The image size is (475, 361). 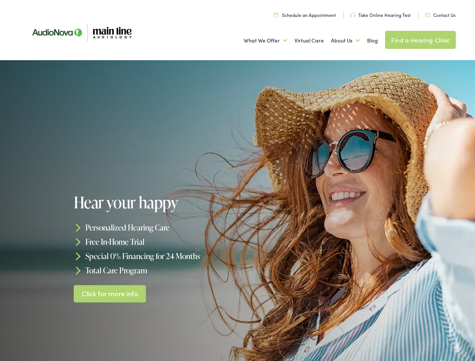 What do you see at coordinates (266, 41) in the screenshot?
I see `a: What We Offer` at bounding box center [266, 41].